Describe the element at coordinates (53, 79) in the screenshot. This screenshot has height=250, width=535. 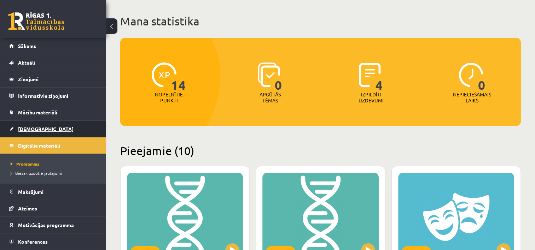
I see `a: Ziņojumi` at that location.